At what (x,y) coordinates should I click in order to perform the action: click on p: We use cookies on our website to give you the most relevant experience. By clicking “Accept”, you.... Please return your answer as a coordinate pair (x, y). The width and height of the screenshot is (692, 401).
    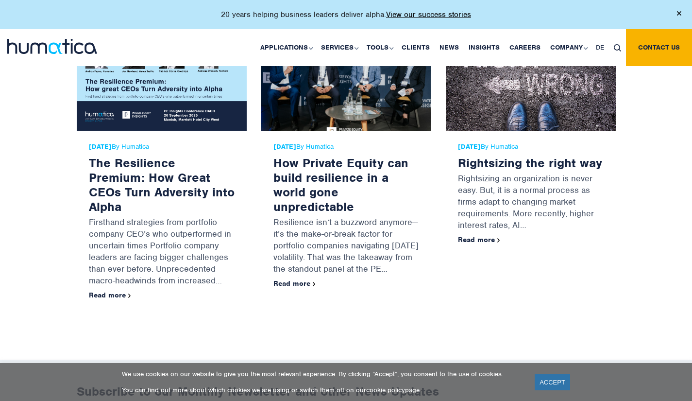
    Looking at the image, I should click on (322, 374).